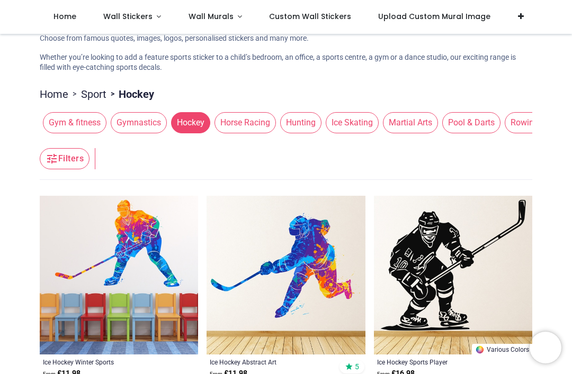  I want to click on button: Ice Skating, so click(350, 123).